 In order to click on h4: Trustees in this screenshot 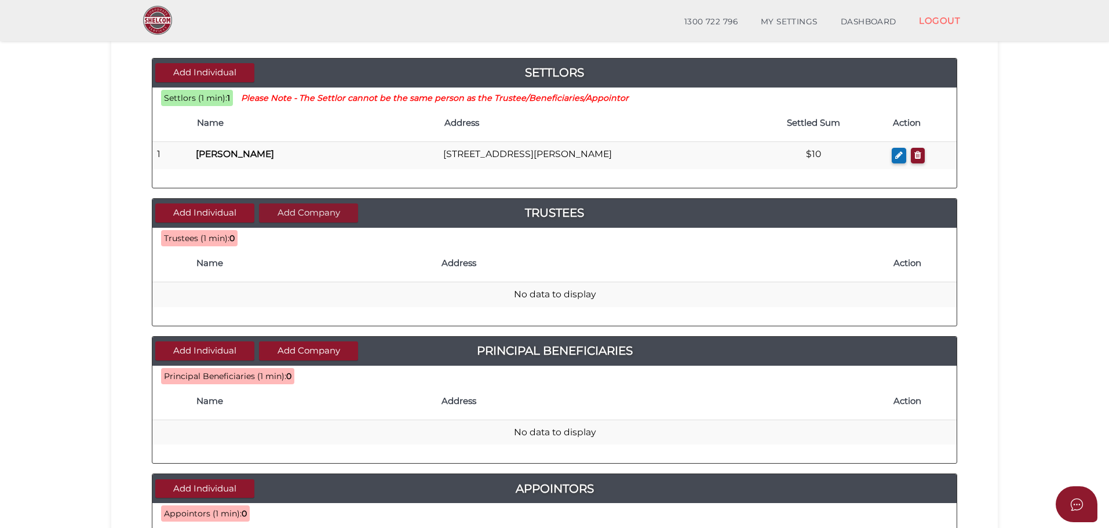, I will do `click(555, 213)`.